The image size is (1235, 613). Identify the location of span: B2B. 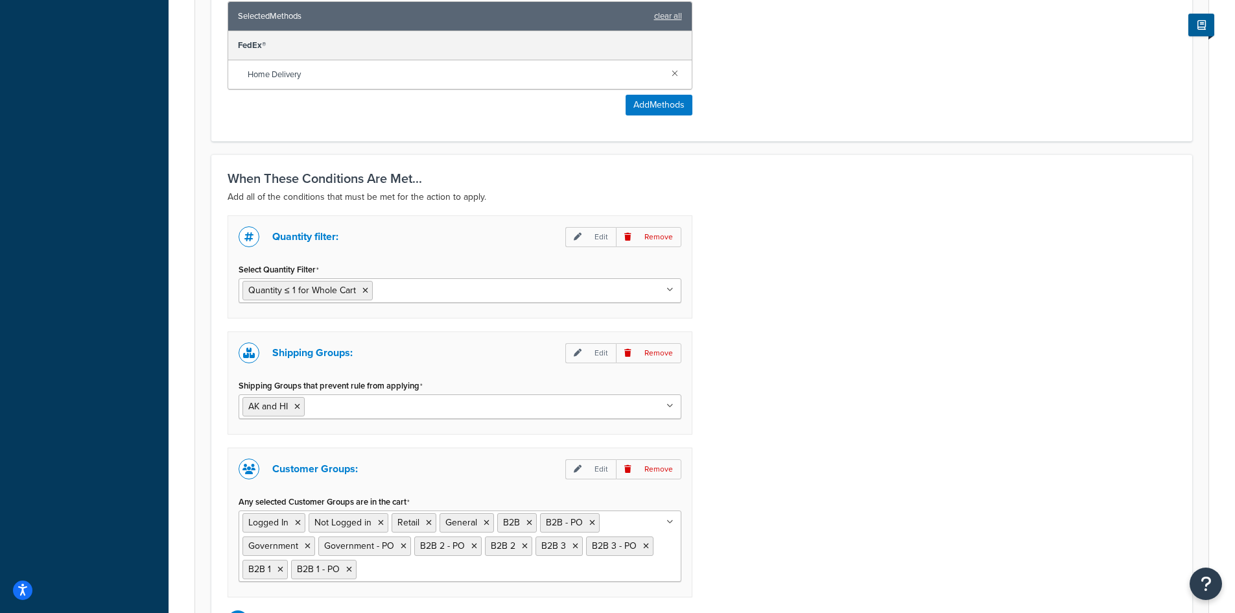
(511, 522).